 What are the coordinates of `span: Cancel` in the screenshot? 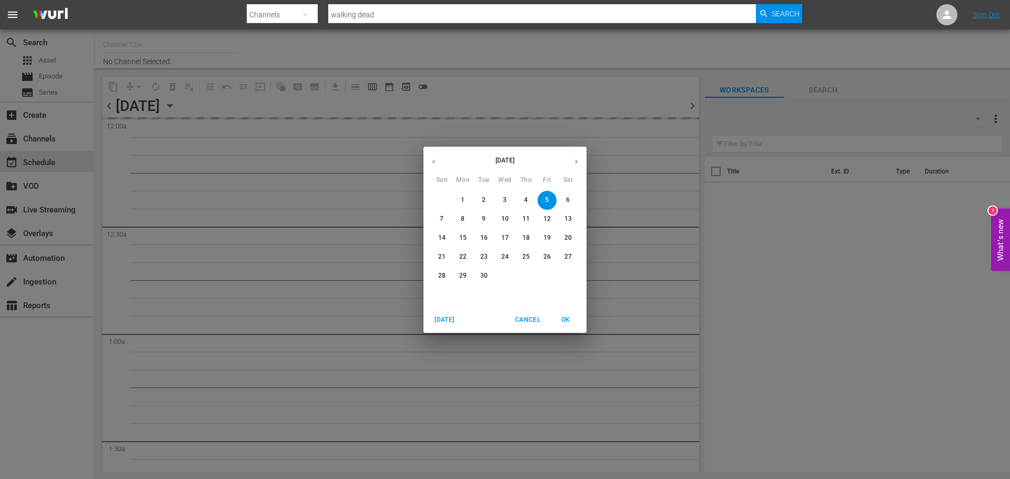 It's located at (528, 320).